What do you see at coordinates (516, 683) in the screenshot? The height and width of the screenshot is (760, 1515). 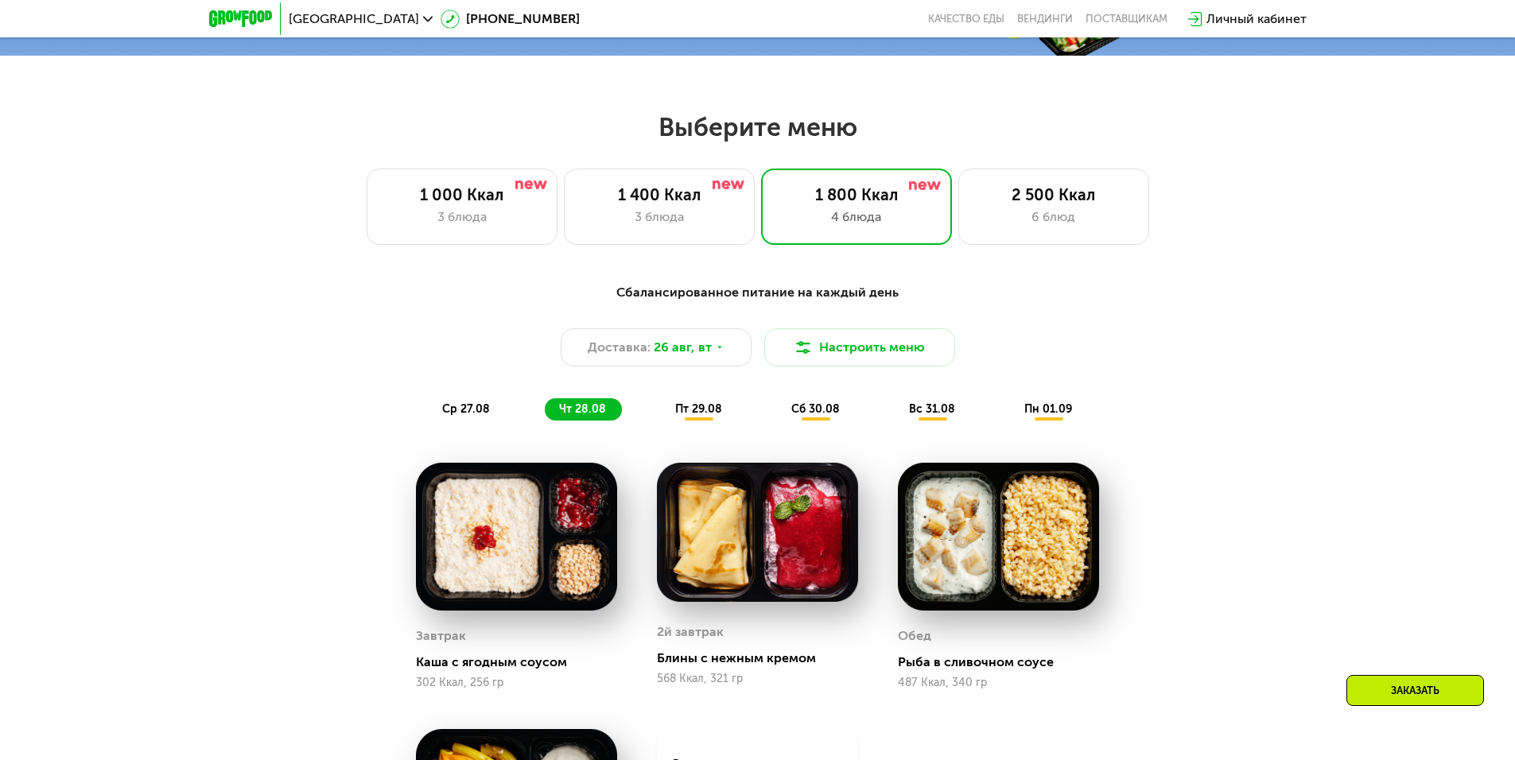 I see `div: 302 Ккал, 256 гр` at bounding box center [516, 683].